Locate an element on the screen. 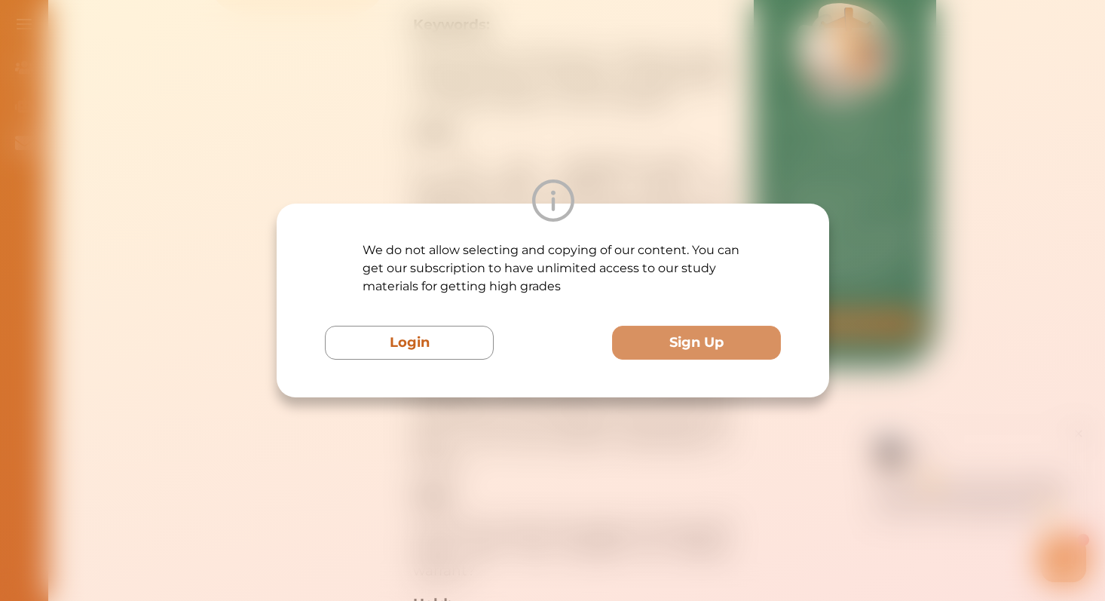 Image resolution: width=1105 pixels, height=601 pixels. img: Nini is located at coordinates (146, 29).